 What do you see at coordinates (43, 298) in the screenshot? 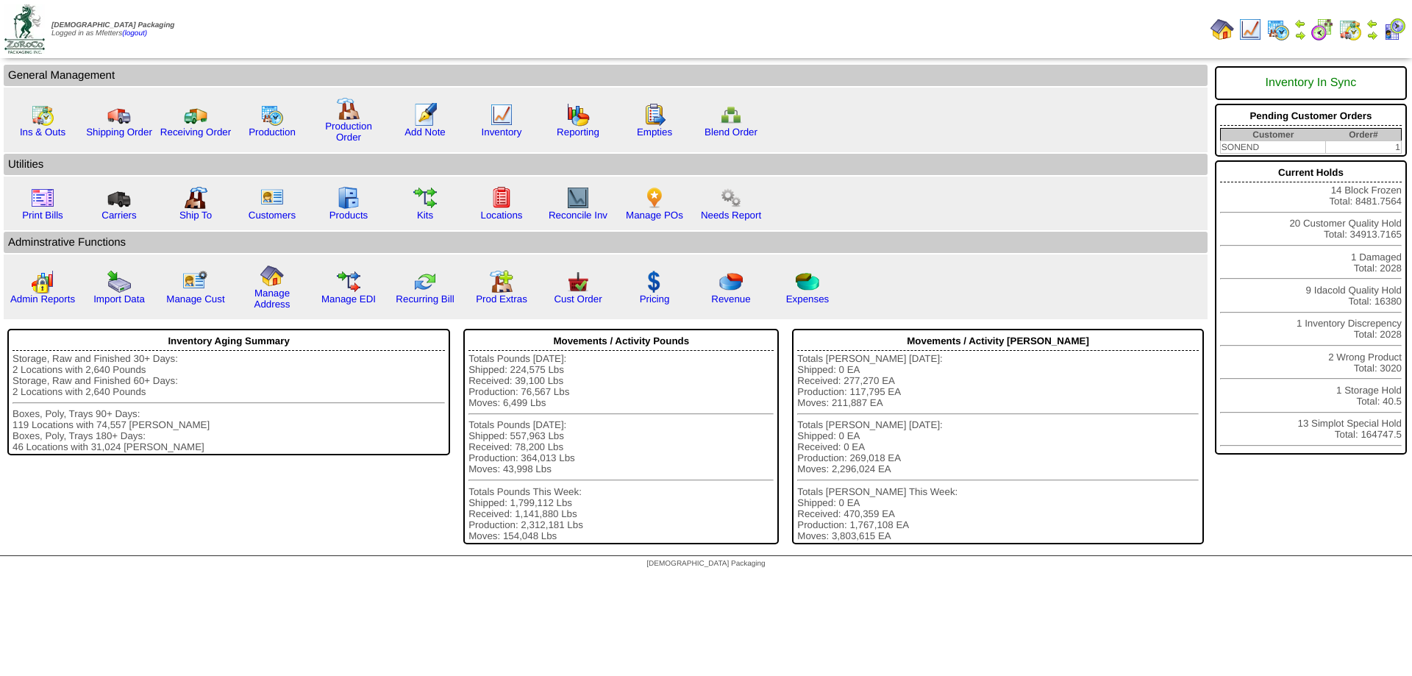
I see `a: Admin Reports` at bounding box center [43, 298].